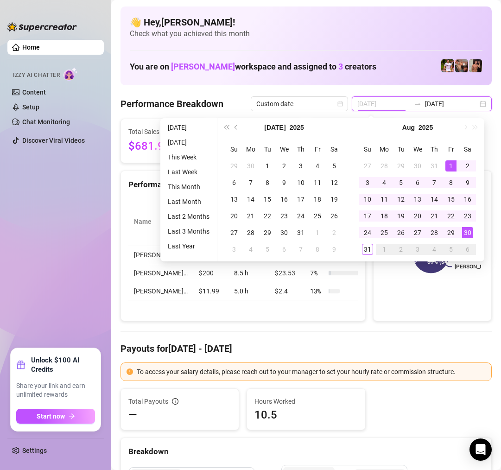  I want to click on span: Hours Worked, so click(306, 401).